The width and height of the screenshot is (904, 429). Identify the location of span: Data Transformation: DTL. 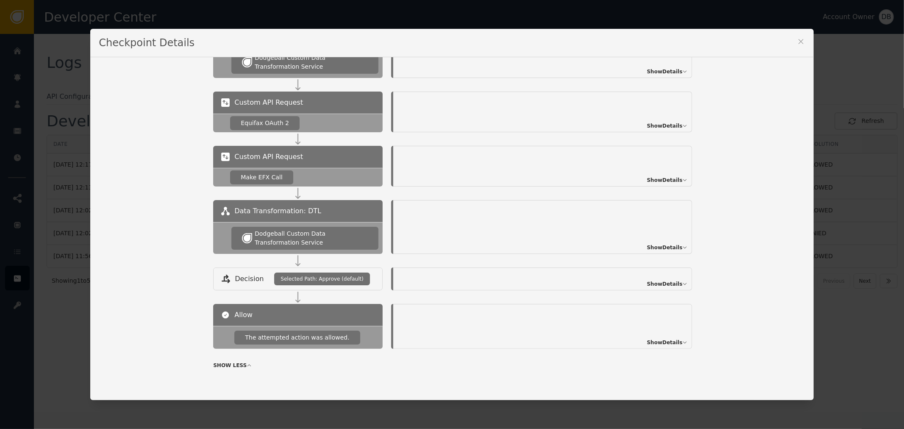
(278, 211).